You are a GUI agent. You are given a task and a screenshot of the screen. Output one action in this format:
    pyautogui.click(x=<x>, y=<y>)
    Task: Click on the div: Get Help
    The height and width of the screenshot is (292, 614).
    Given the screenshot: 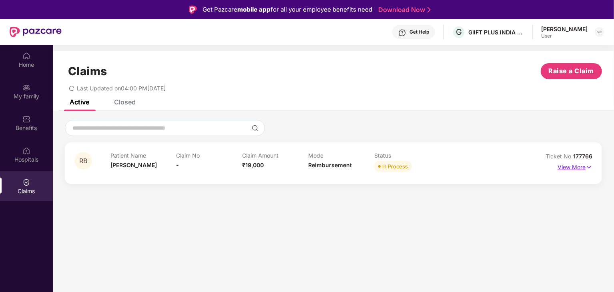 What is the action you would take?
    pyautogui.click(x=419, y=32)
    